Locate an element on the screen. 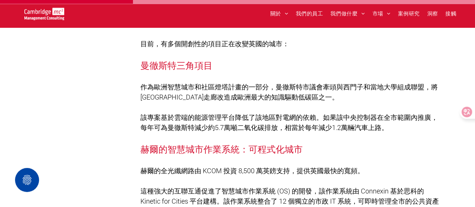 The image size is (475, 207). font: 該專案基於雲端的能源管理平台降低了該地區對電網的依賴。如果該中央控制器在全市範圍內推廣，每年可為曼徹斯特減少約5.7萬噸二氧化碳排放，相當於每年減少1.2萬輛汽車上路。 is located at coordinates (289, 123).